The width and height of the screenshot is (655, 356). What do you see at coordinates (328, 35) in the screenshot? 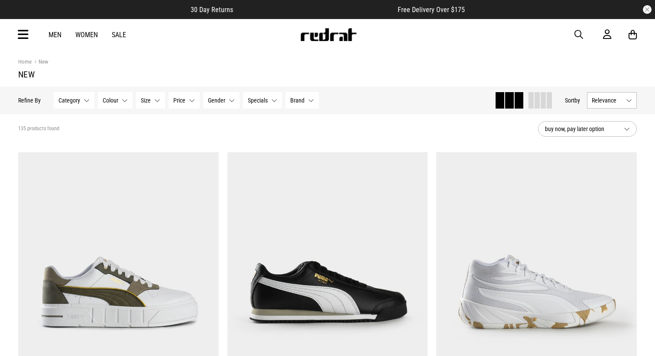
I see `img: Redrat logo` at bounding box center [328, 35].